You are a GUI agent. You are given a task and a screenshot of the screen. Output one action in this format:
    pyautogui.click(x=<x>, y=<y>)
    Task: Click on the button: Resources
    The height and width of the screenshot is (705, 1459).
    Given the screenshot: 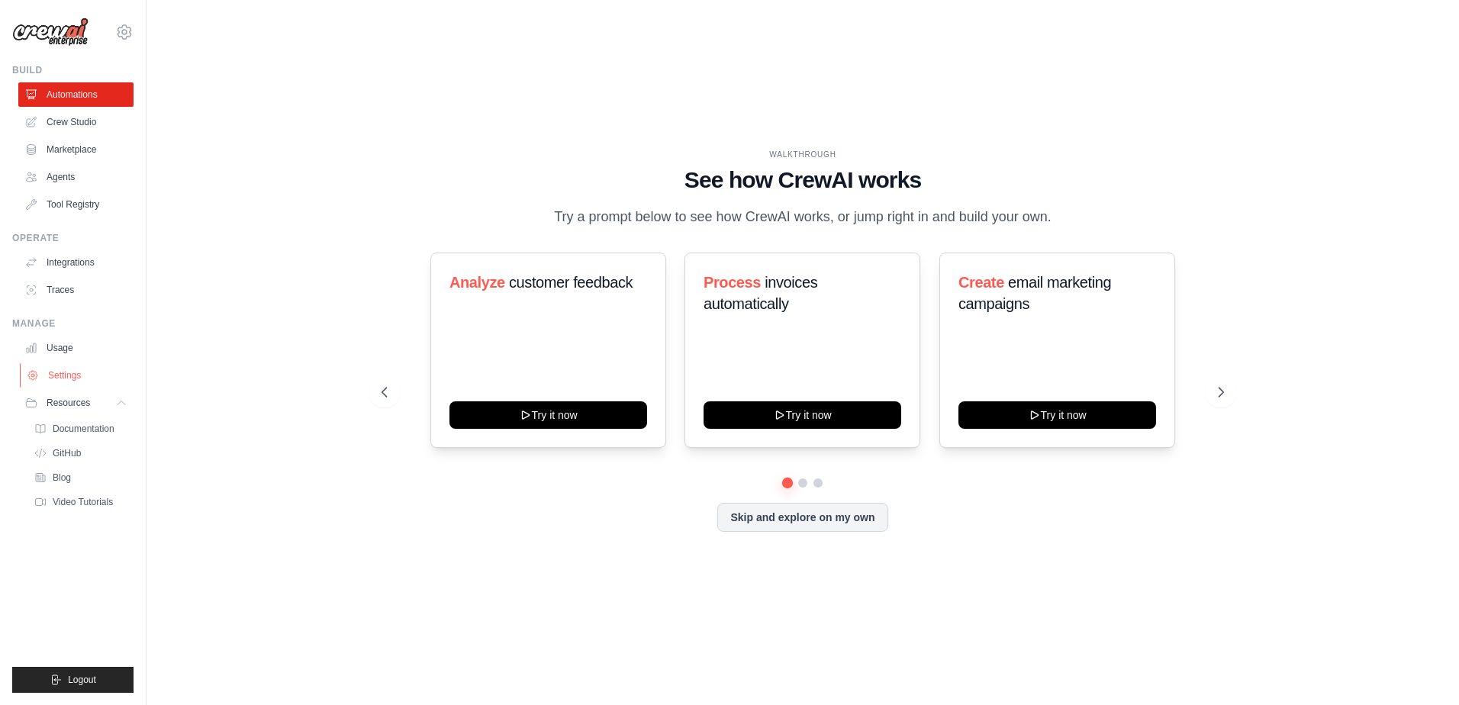 What is the action you would take?
    pyautogui.click(x=76, y=403)
    